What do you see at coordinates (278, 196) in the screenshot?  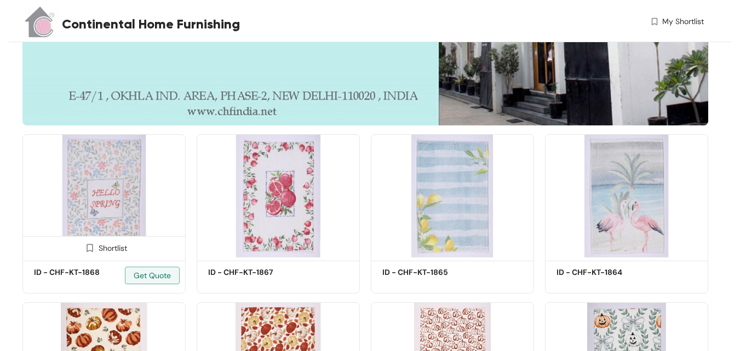 I see `img: dc2ed478-8278-4599-a69f-fccbfb1d03fd` at bounding box center [278, 196].